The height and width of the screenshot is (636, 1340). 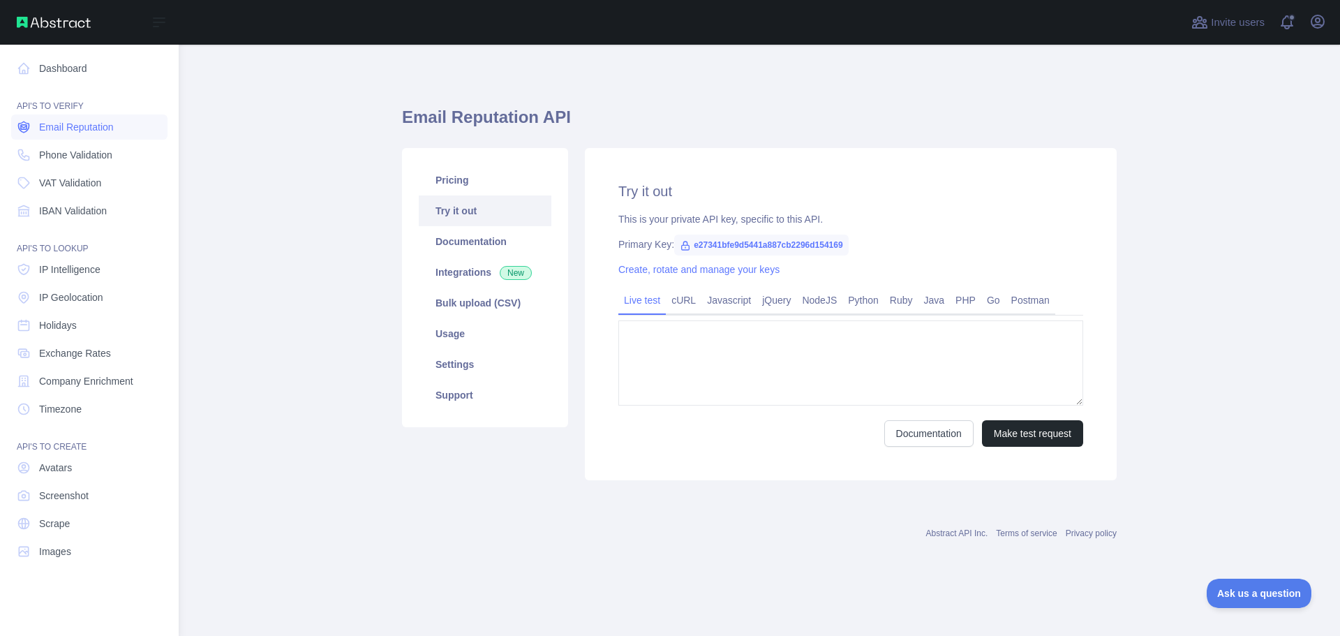 What do you see at coordinates (863, 300) in the screenshot?
I see `a: Python` at bounding box center [863, 300].